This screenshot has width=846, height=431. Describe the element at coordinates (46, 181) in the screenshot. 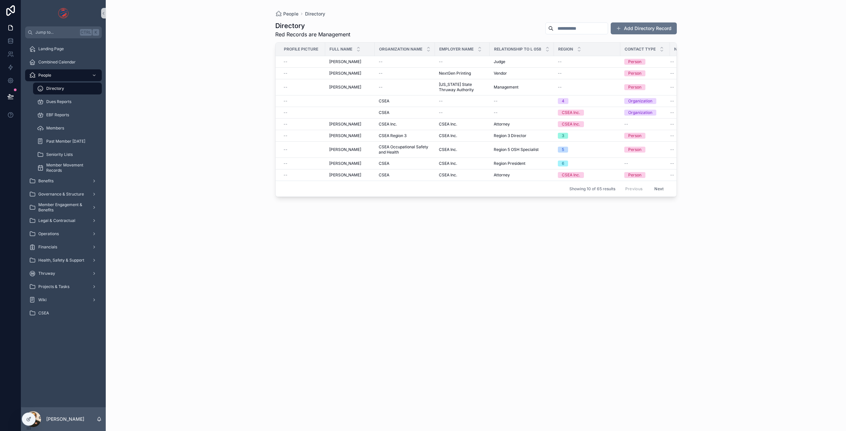

I see `span: Benefits` at that location.